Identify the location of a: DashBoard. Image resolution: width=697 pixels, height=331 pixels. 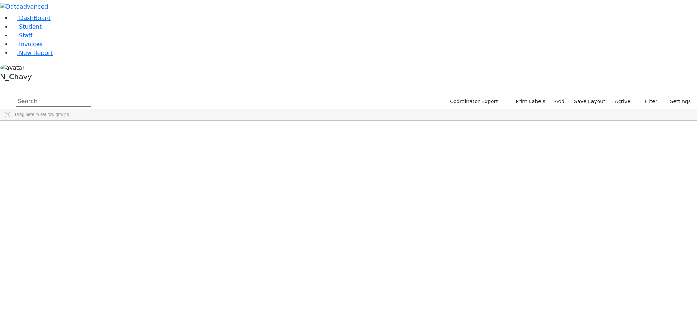
(31, 18).